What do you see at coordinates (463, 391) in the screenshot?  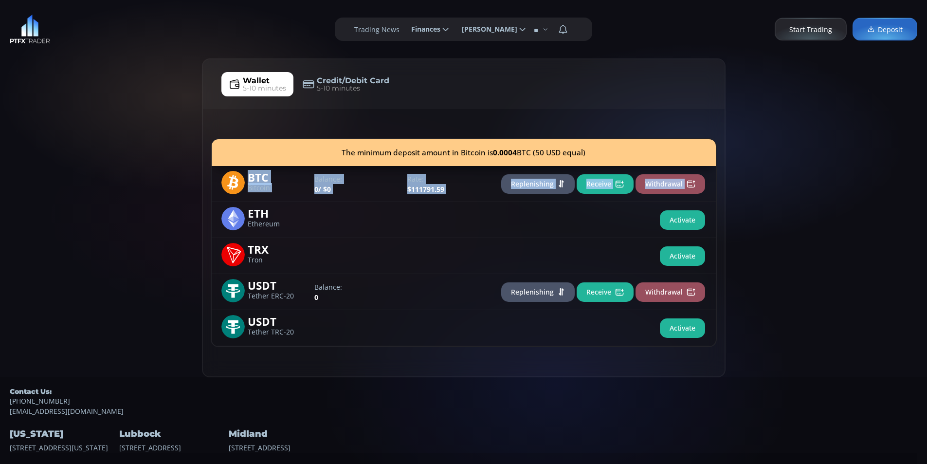 I see `h5: Contact Us:` at bounding box center [463, 391].